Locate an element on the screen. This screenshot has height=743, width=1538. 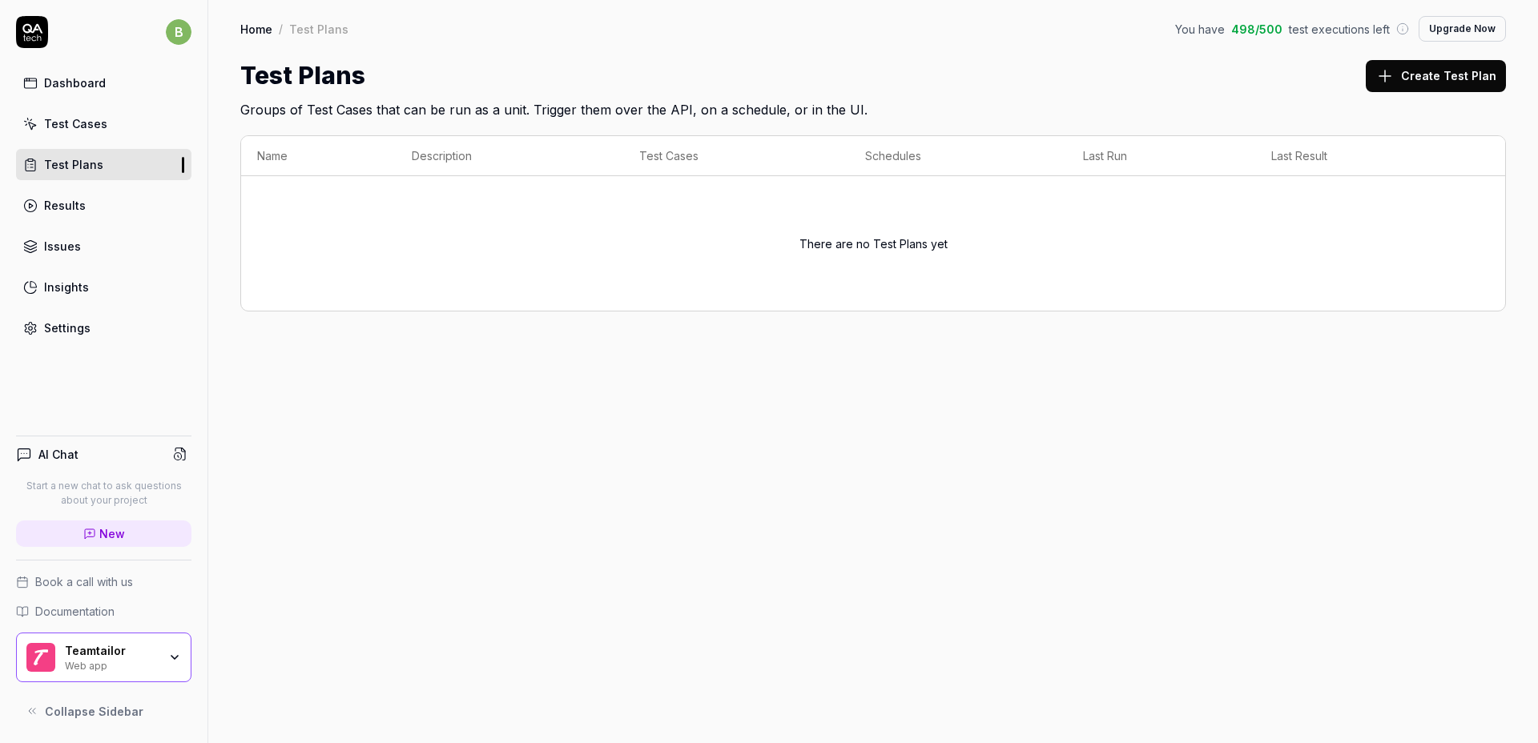
h1: Test Plans is located at coordinates (303, 75).